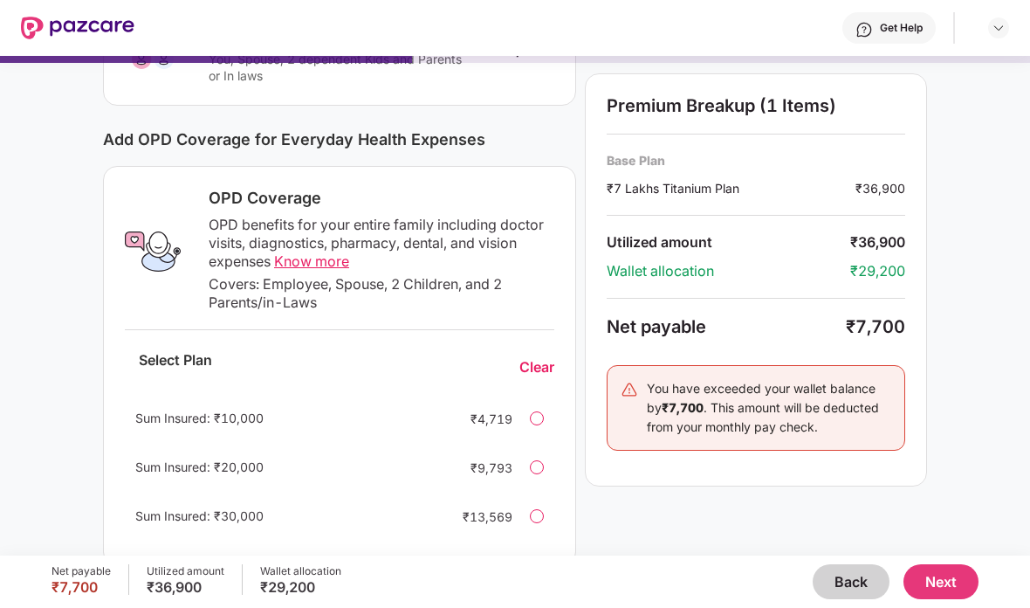  What do you see at coordinates (756, 160) in the screenshot?
I see `div: Base Plan` at bounding box center [756, 160].